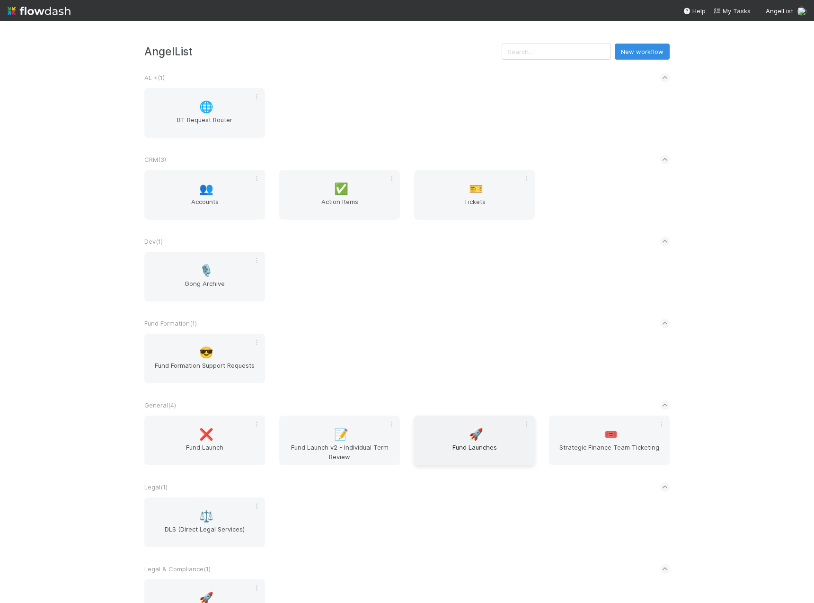  What do you see at coordinates (153, 241) in the screenshot?
I see `span: Dev ( 1 )` at bounding box center [153, 241].